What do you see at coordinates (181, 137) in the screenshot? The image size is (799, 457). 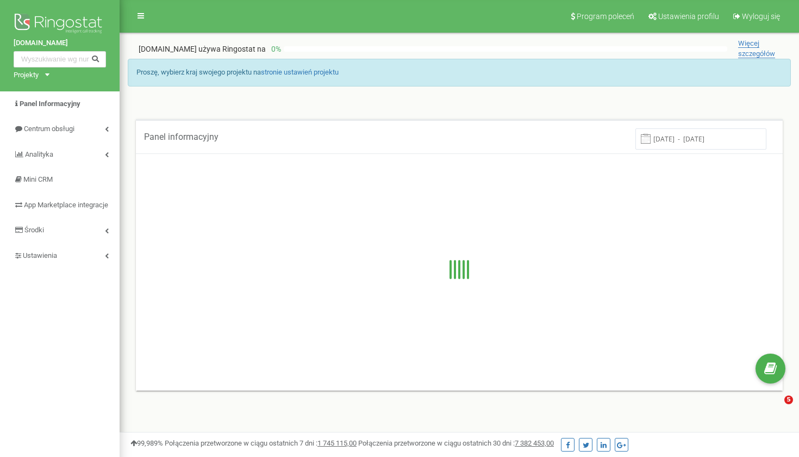 I see `span: Panel informacyjny` at bounding box center [181, 137].